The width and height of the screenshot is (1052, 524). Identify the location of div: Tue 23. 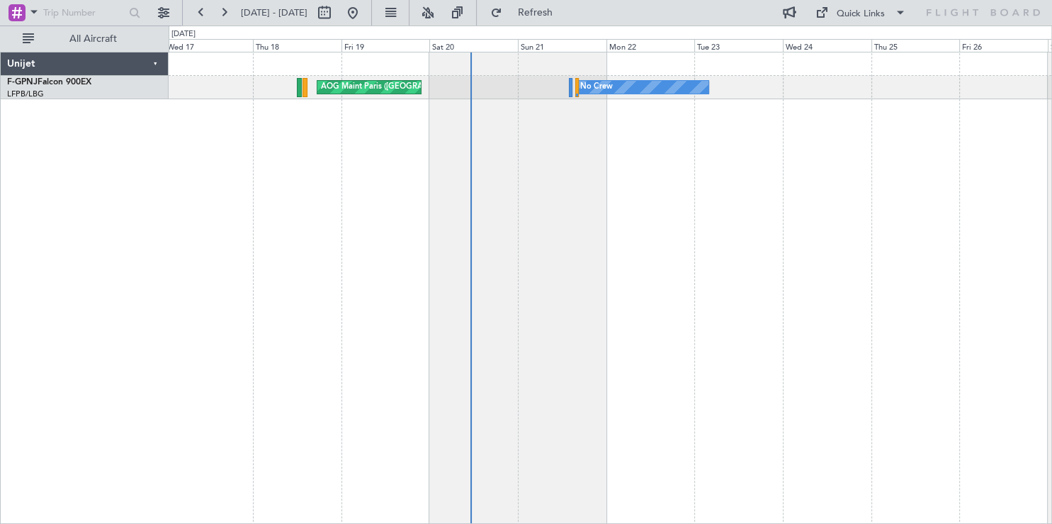
(738, 45).